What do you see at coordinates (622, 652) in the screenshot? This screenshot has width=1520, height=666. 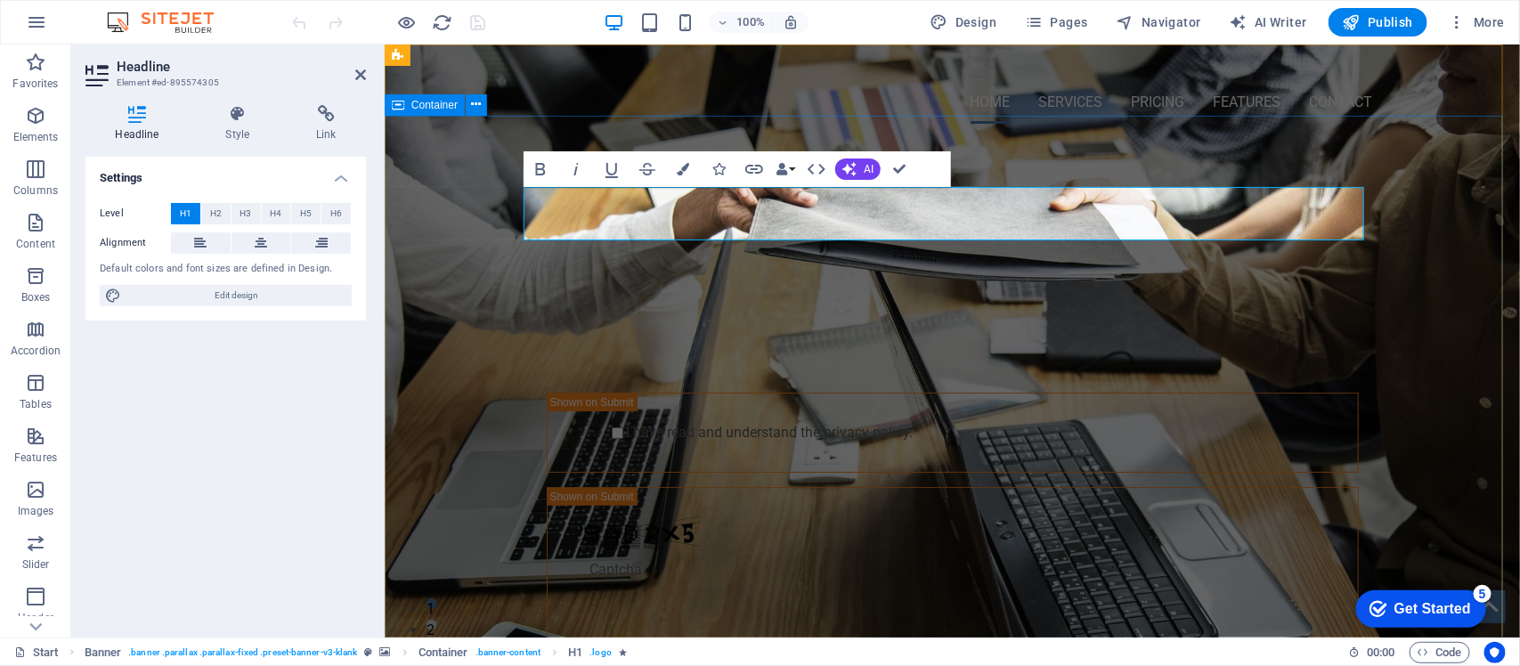 I see `i: Element contains an animation` at bounding box center [622, 652].